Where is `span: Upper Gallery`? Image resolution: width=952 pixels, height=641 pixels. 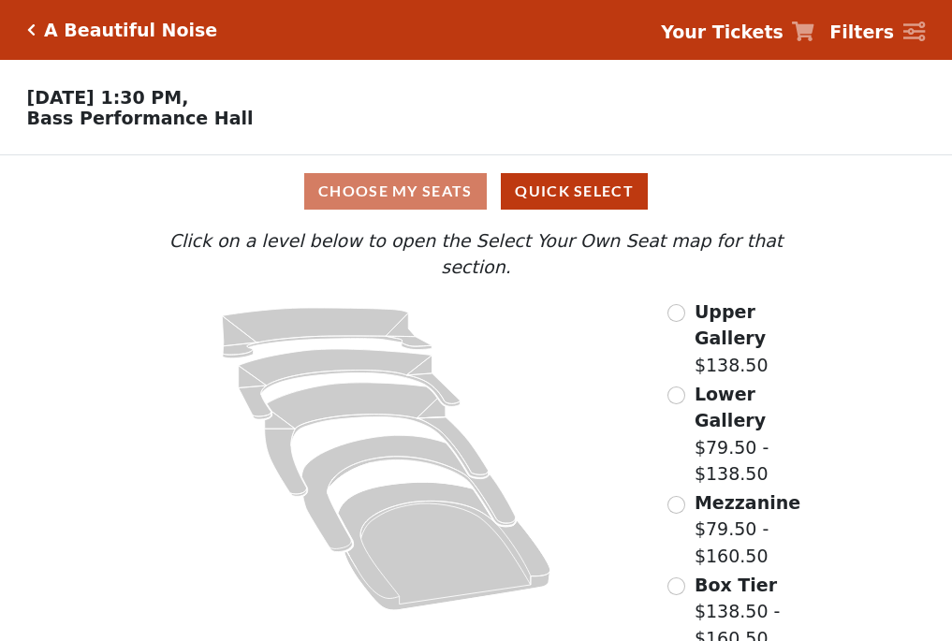 span: Upper Gallery is located at coordinates (730, 325).